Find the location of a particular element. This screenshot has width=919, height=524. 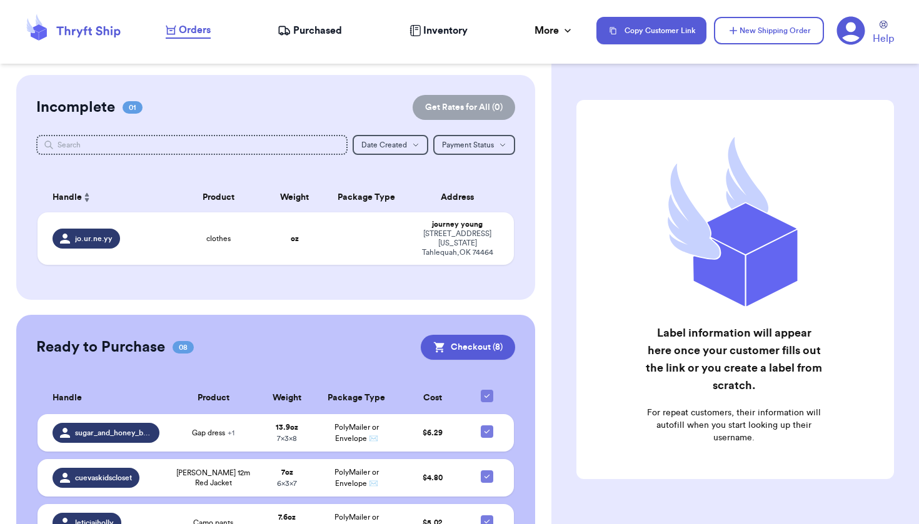

span: clothes is located at coordinates (218, 239).